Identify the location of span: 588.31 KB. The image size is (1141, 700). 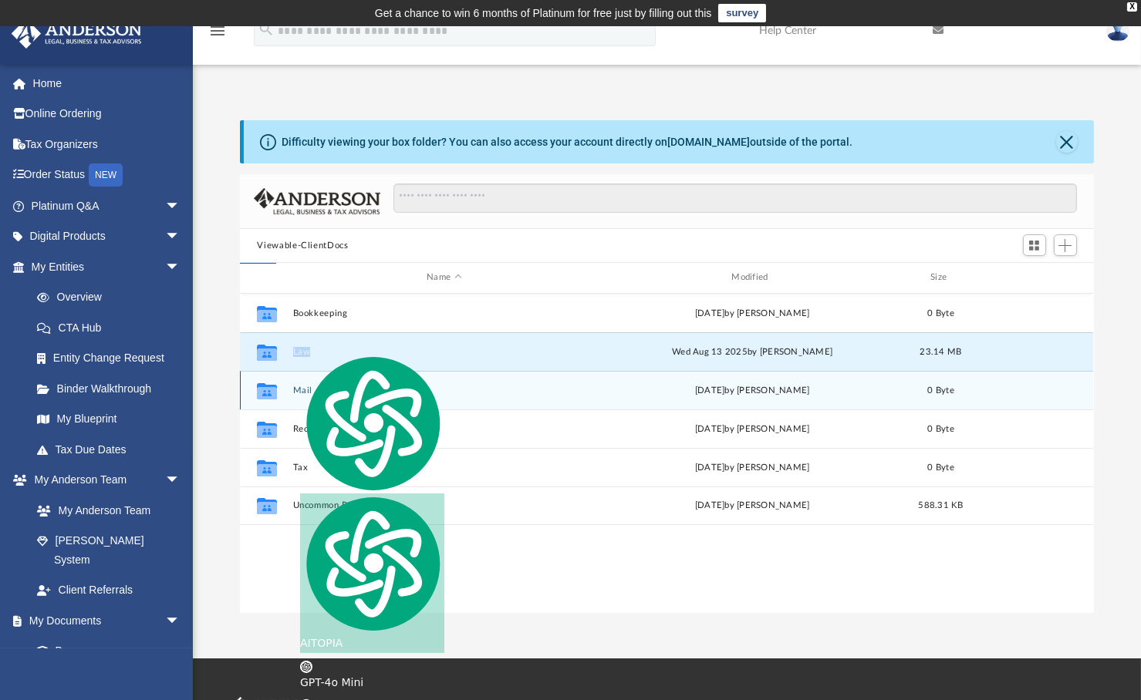
(941, 505).